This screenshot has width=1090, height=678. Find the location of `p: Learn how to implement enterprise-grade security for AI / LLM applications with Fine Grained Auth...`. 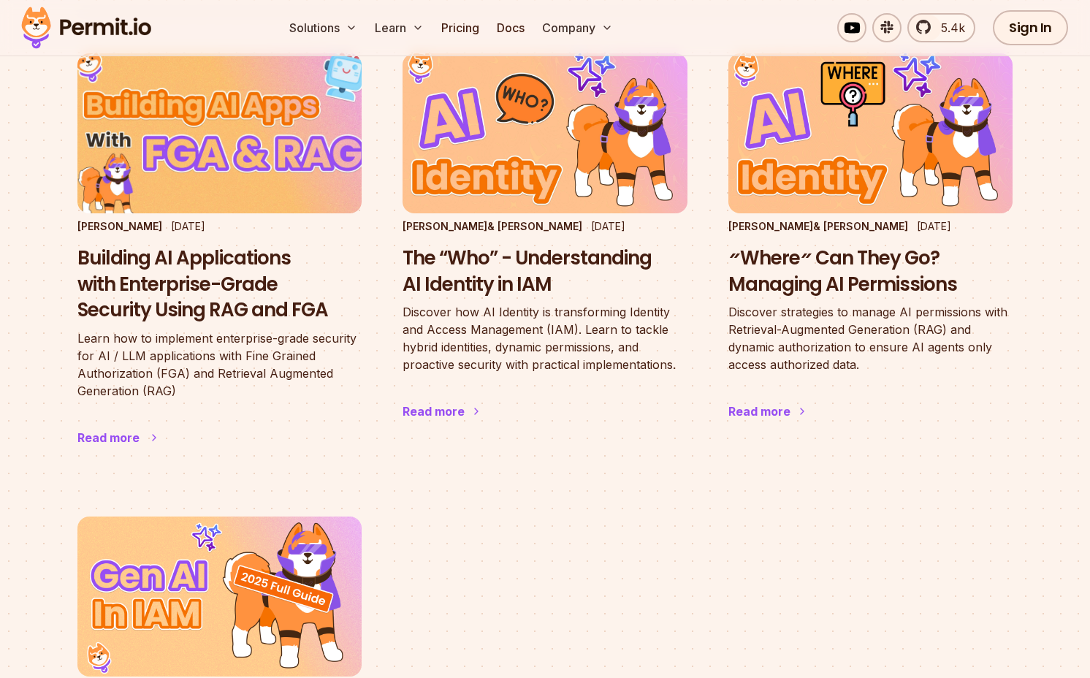

p: Learn how to implement enterprise-grade security for AI / LLM applications with Fine Grained Auth... is located at coordinates (219, 365).